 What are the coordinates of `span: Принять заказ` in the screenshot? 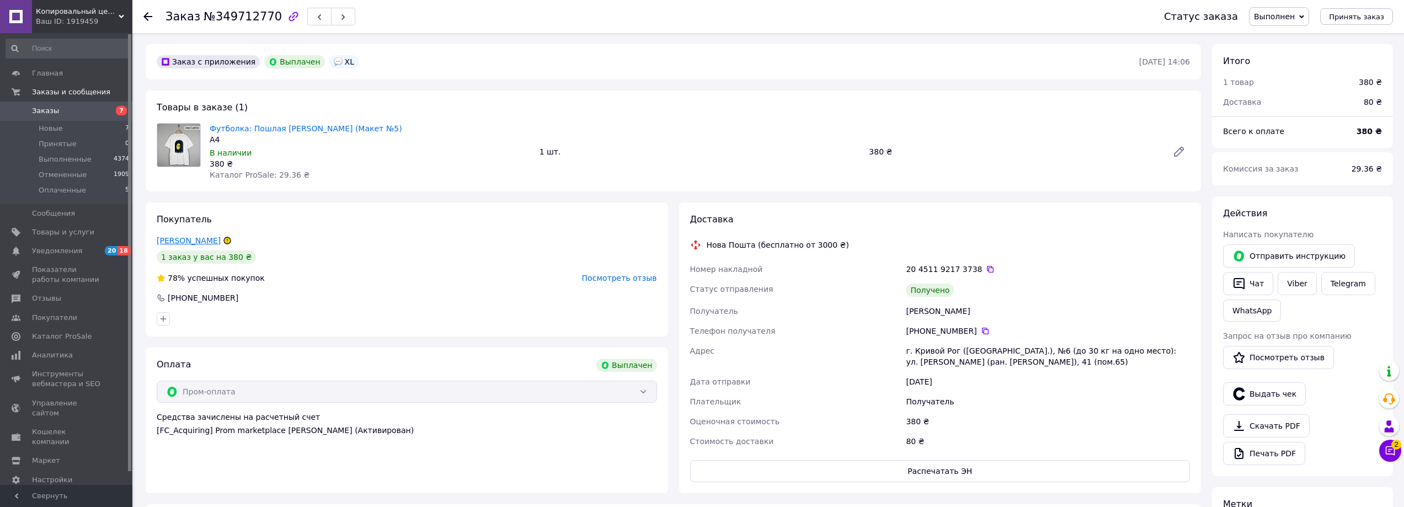 It's located at (1357, 17).